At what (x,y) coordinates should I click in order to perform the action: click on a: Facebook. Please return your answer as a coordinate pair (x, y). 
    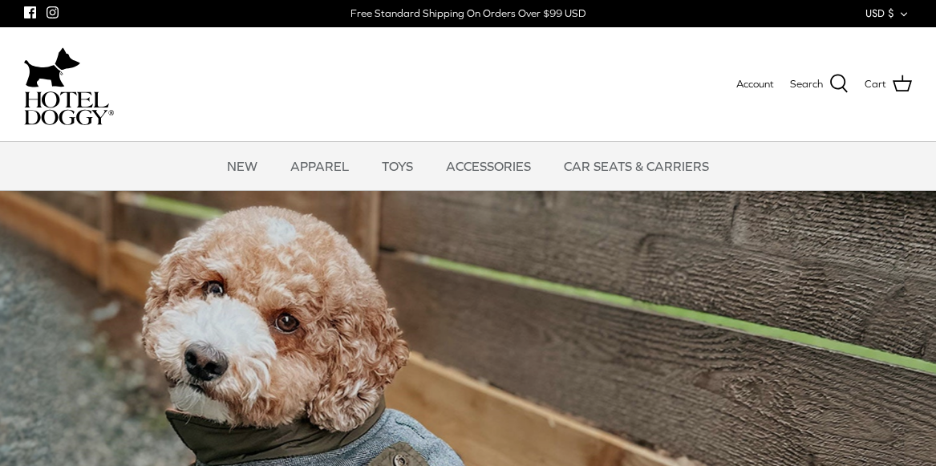
    Looking at the image, I should click on (30, 12).